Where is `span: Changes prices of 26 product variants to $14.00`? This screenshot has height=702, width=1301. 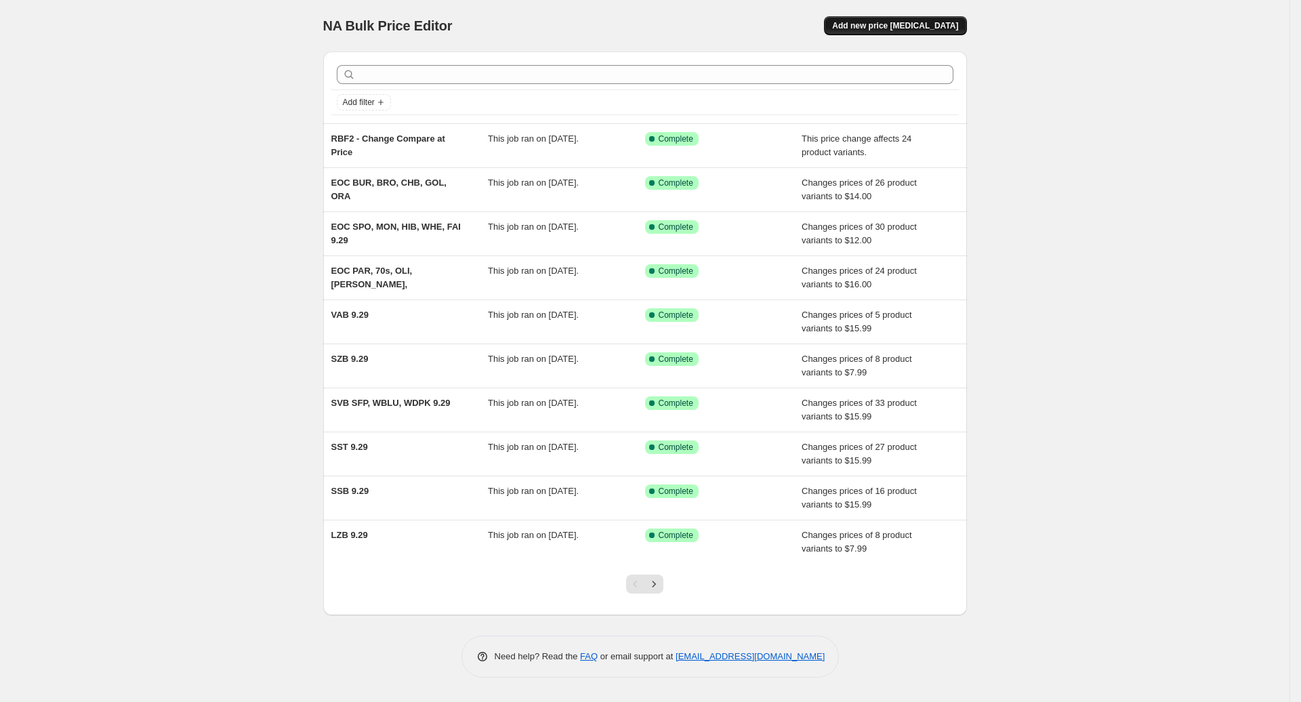
span: Changes prices of 26 product variants to $14.00 is located at coordinates (859, 189).